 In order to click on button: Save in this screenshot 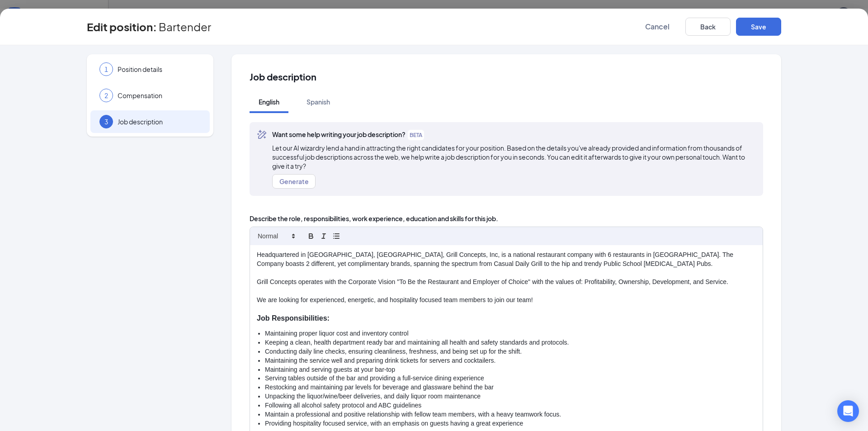, I will do `click(758, 27)`.